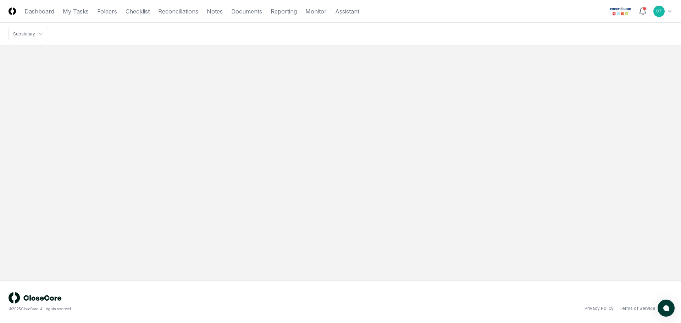  Describe the element at coordinates (178, 11) in the screenshot. I see `a: Reconciliations` at that location.